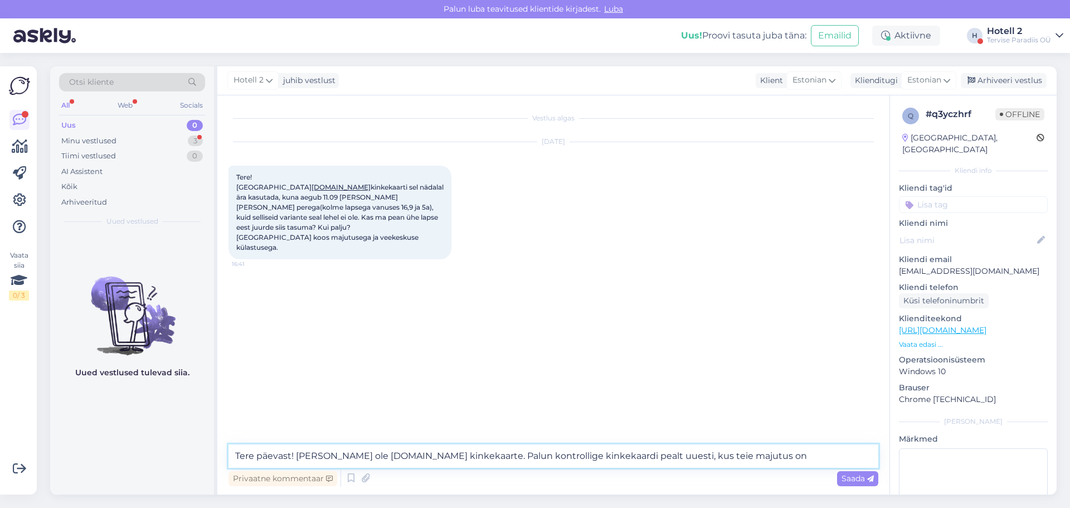  I want to click on span: 16:41, so click(252, 264).